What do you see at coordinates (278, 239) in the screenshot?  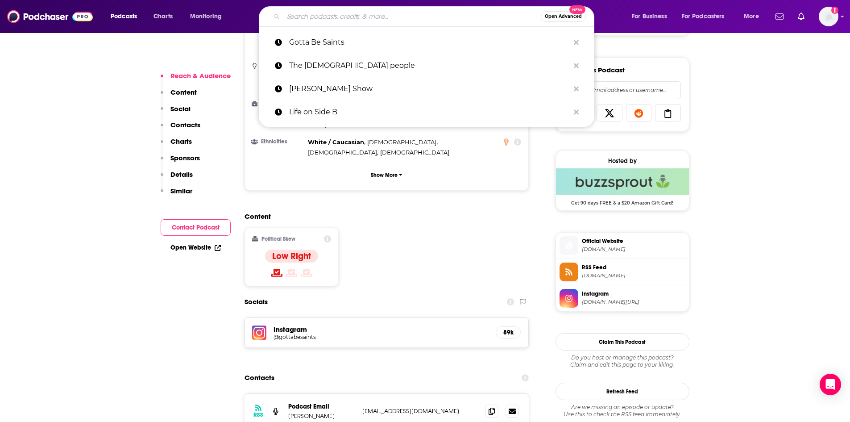 I see `h2: Political Skew` at bounding box center [278, 239].